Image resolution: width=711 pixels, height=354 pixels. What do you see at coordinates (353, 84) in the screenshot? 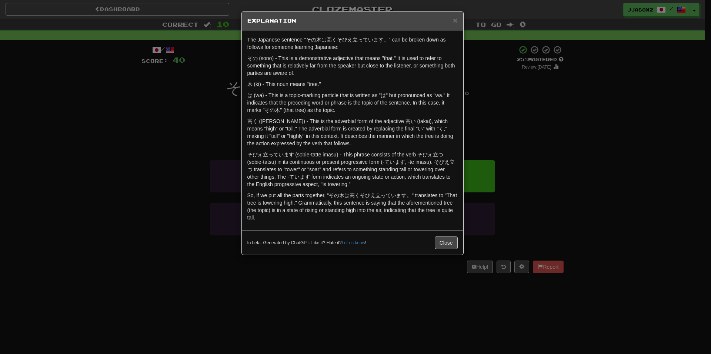
I see `p: 木 (ki) - This noun means "tree."` at bounding box center [353, 84].